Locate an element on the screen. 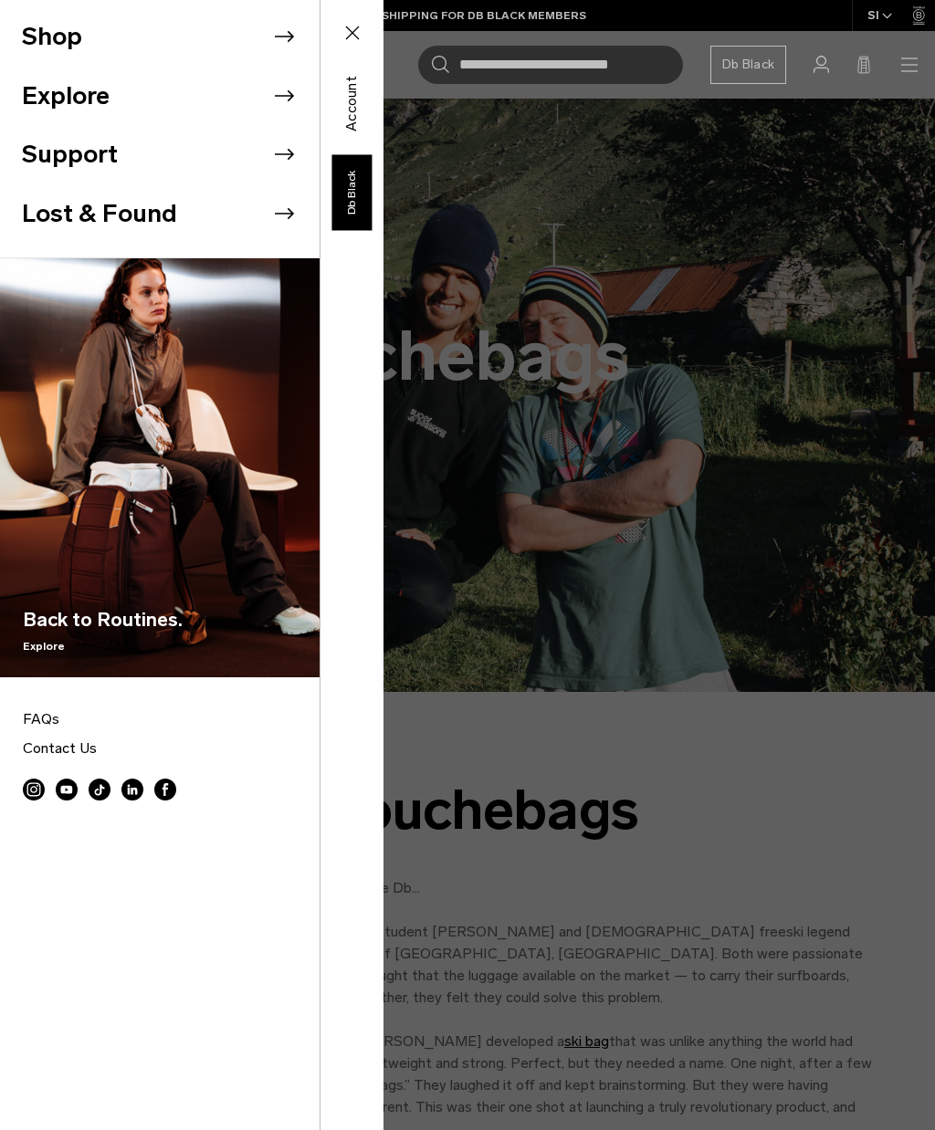 Image resolution: width=935 pixels, height=1130 pixels. button: Explore is located at coordinates (66, 96).